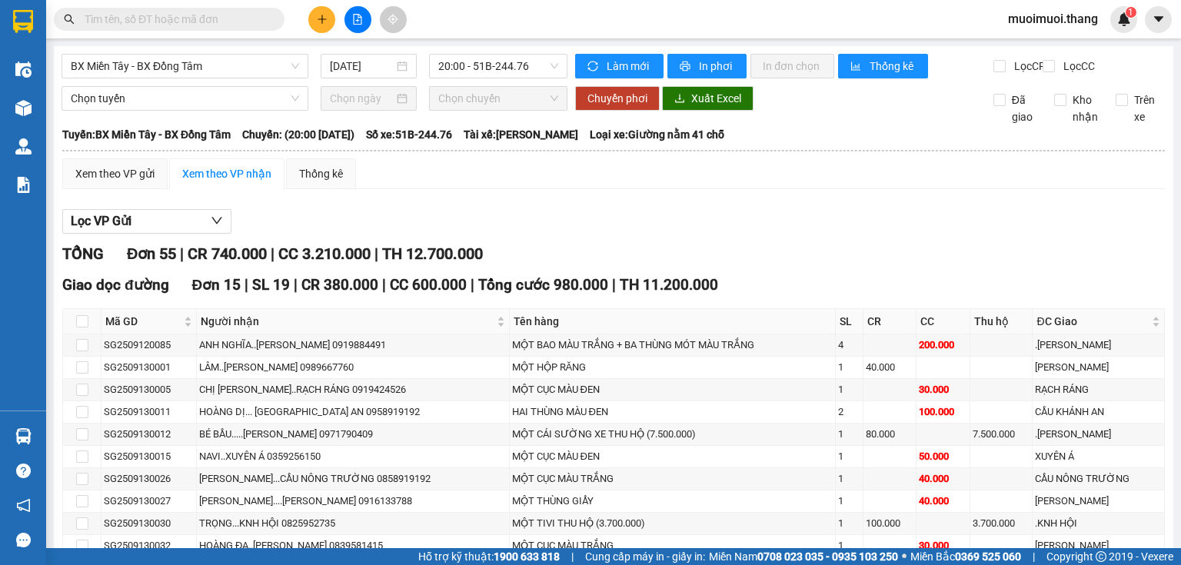 This screenshot has width=1181, height=565. Describe the element at coordinates (148, 412) in the screenshot. I see `div: SG2509130011` at that location.